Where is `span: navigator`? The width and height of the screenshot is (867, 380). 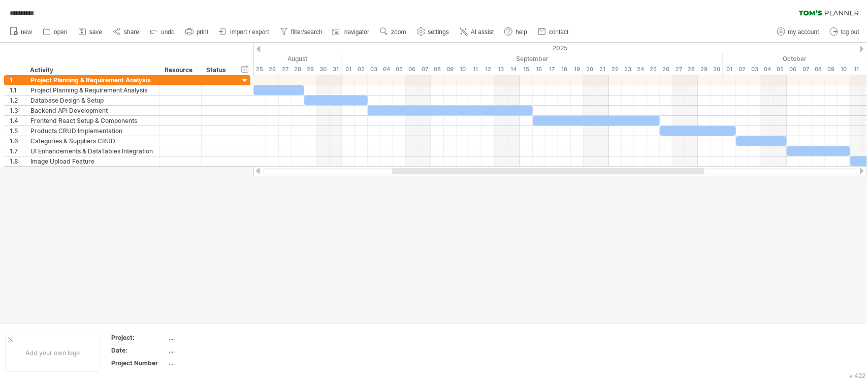 span: navigator is located at coordinates (356, 32).